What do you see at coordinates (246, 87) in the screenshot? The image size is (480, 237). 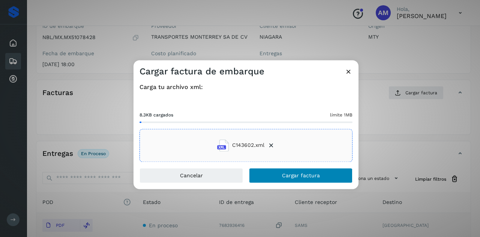 I see `h4: Carga tu archivo xml:` at bounding box center [246, 87].